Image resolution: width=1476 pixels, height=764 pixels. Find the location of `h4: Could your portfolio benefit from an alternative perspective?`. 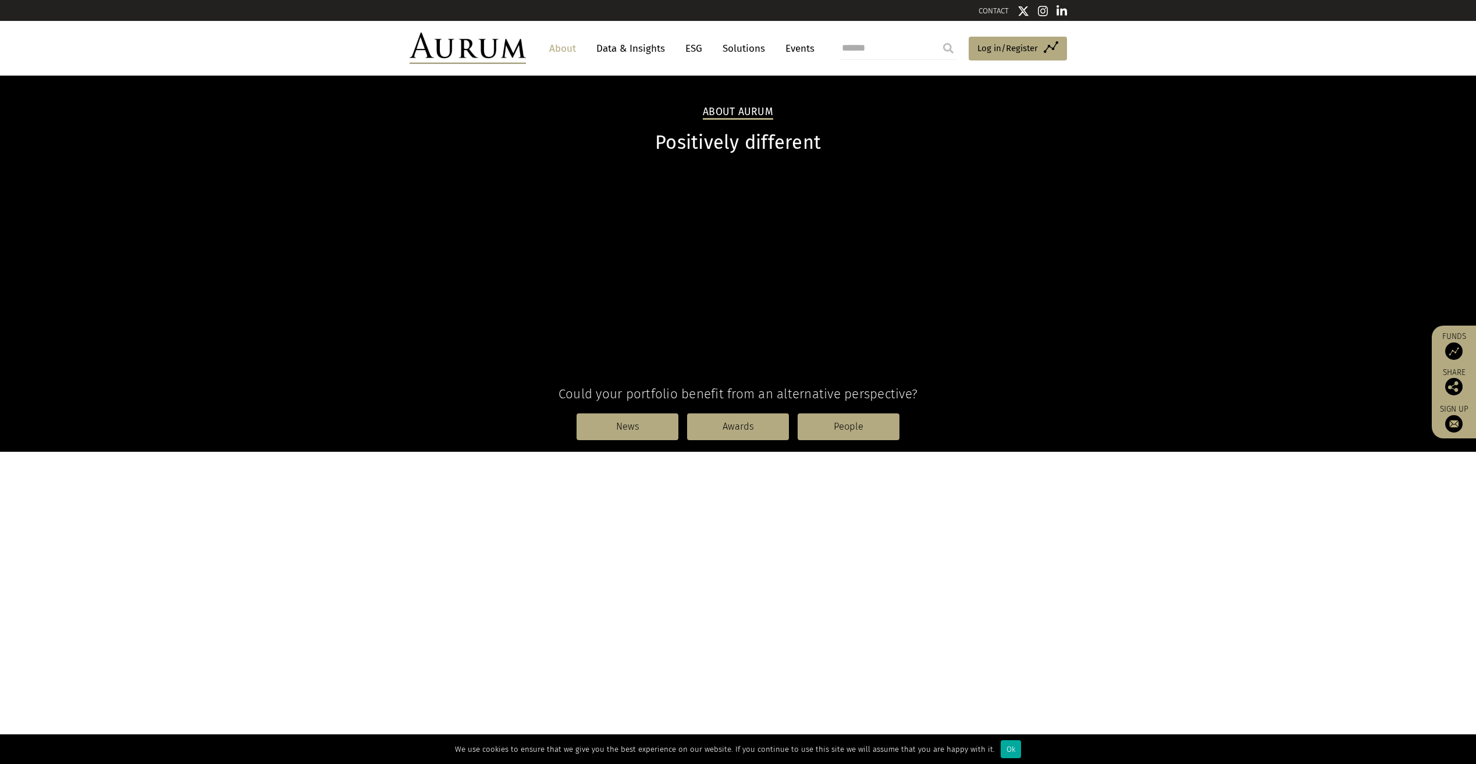

h4: Could your portfolio benefit from an alternative perspective? is located at coordinates (738, 394).